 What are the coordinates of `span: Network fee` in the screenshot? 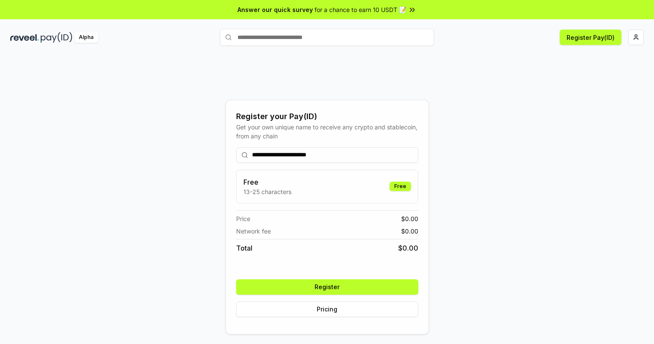 It's located at (253, 231).